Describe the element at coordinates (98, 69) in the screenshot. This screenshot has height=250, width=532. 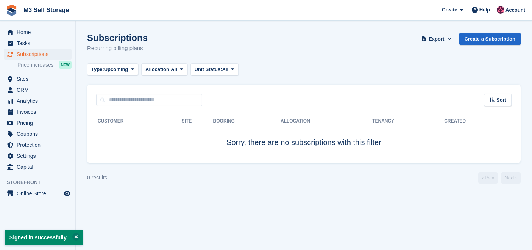
I see `span: Type:` at that location.